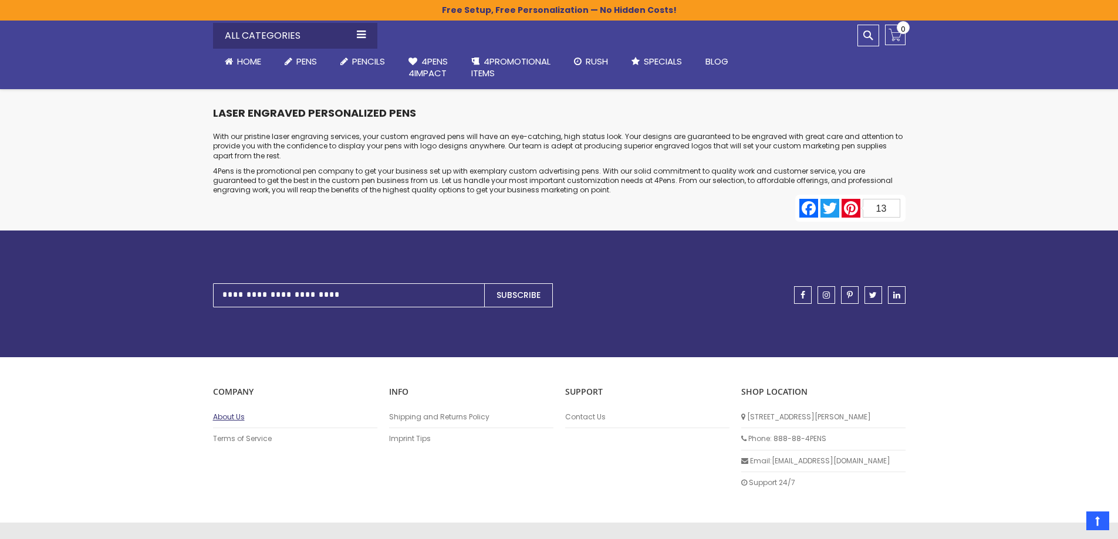 This screenshot has width=1118, height=539. Describe the element at coordinates (559, 181) in the screenshot. I see `p: 4Pens is the promotional pen company to get your business set up with exemplary custom advertisin...` at that location.